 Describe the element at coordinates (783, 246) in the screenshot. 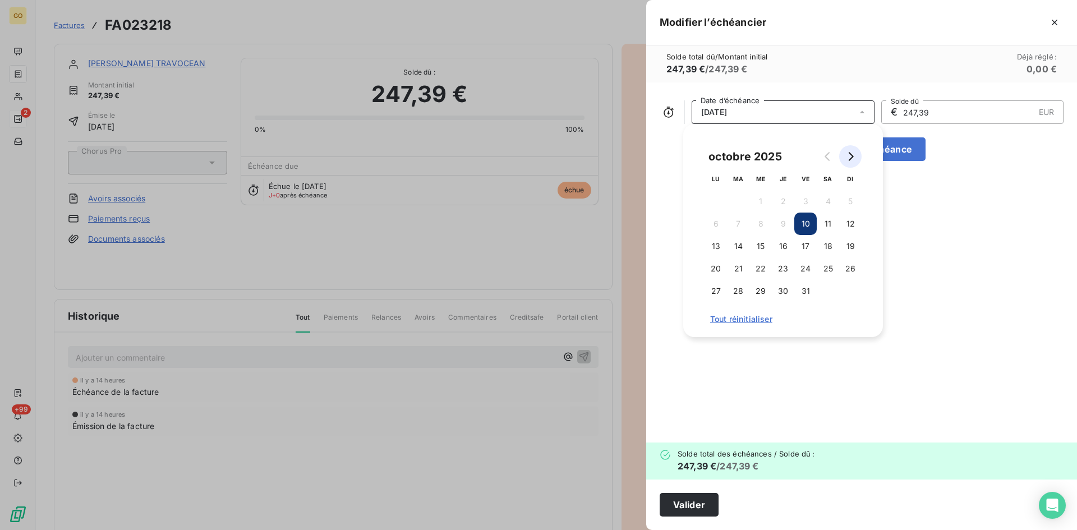

I see `button: 16` at that location.